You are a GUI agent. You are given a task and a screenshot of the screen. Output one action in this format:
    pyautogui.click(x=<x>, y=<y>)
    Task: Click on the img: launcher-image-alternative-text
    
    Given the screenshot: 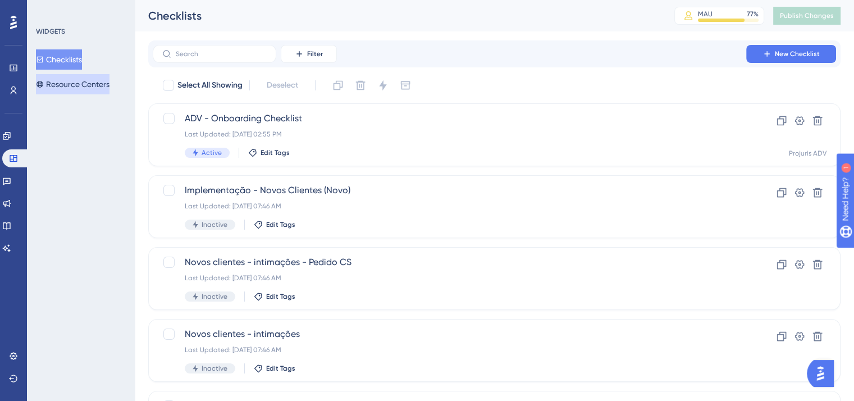 What is the action you would take?
    pyautogui.click(x=13, y=17)
    